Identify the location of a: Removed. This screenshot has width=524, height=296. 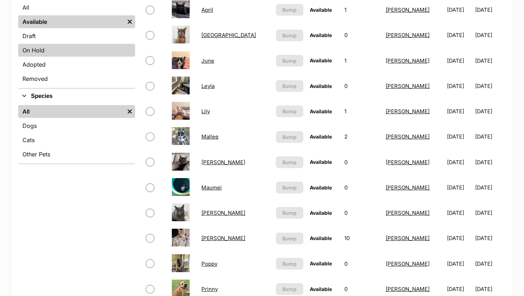
(77, 79).